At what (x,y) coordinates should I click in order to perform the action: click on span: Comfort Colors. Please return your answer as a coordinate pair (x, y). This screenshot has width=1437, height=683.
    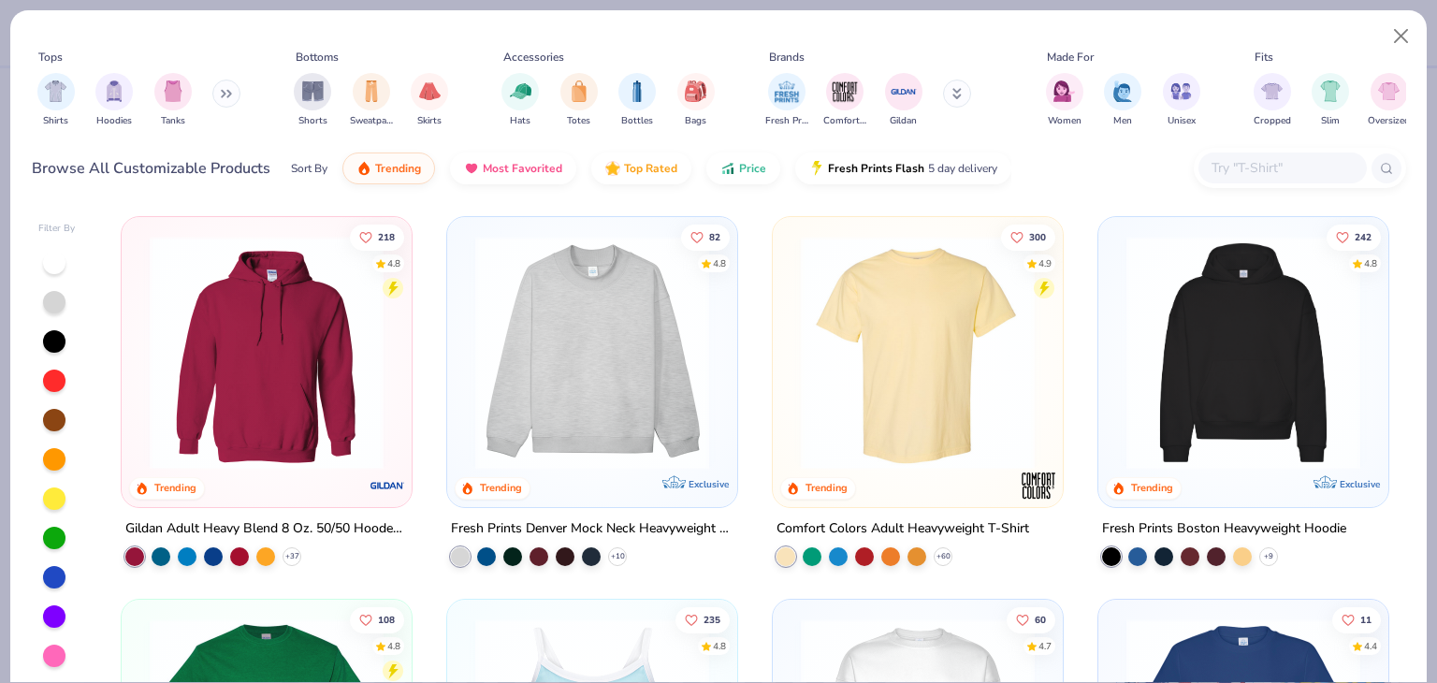
    Looking at the image, I should click on (845, 121).